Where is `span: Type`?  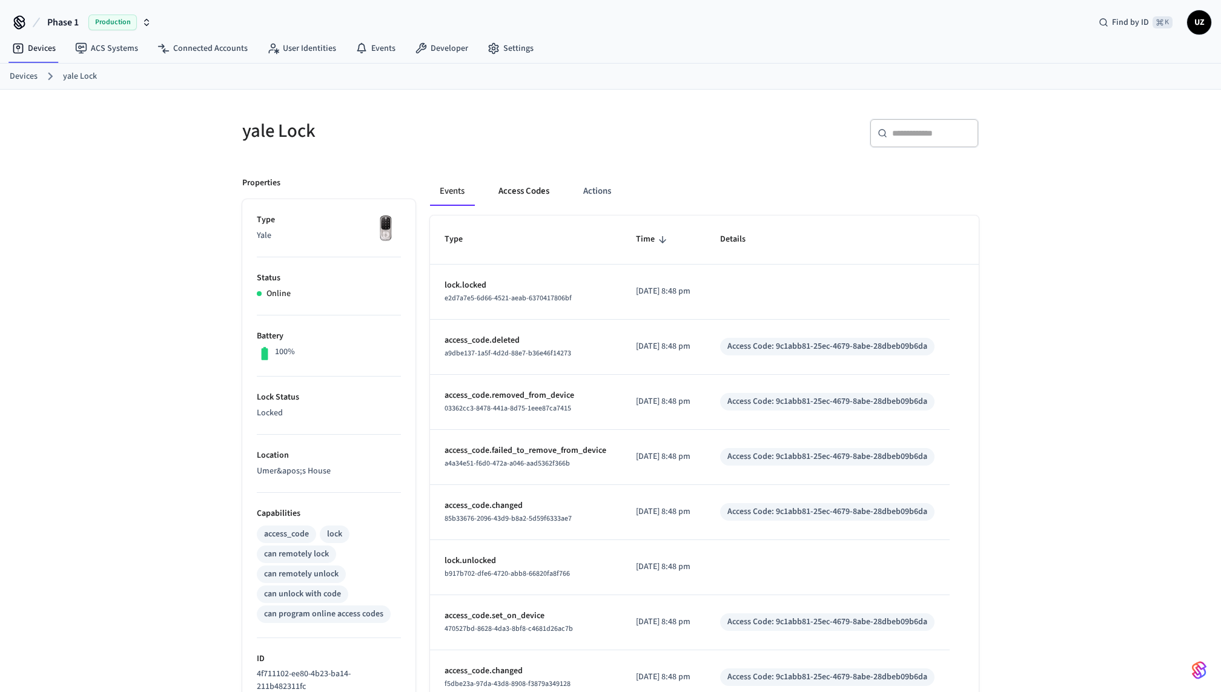
span: Type is located at coordinates (461, 239).